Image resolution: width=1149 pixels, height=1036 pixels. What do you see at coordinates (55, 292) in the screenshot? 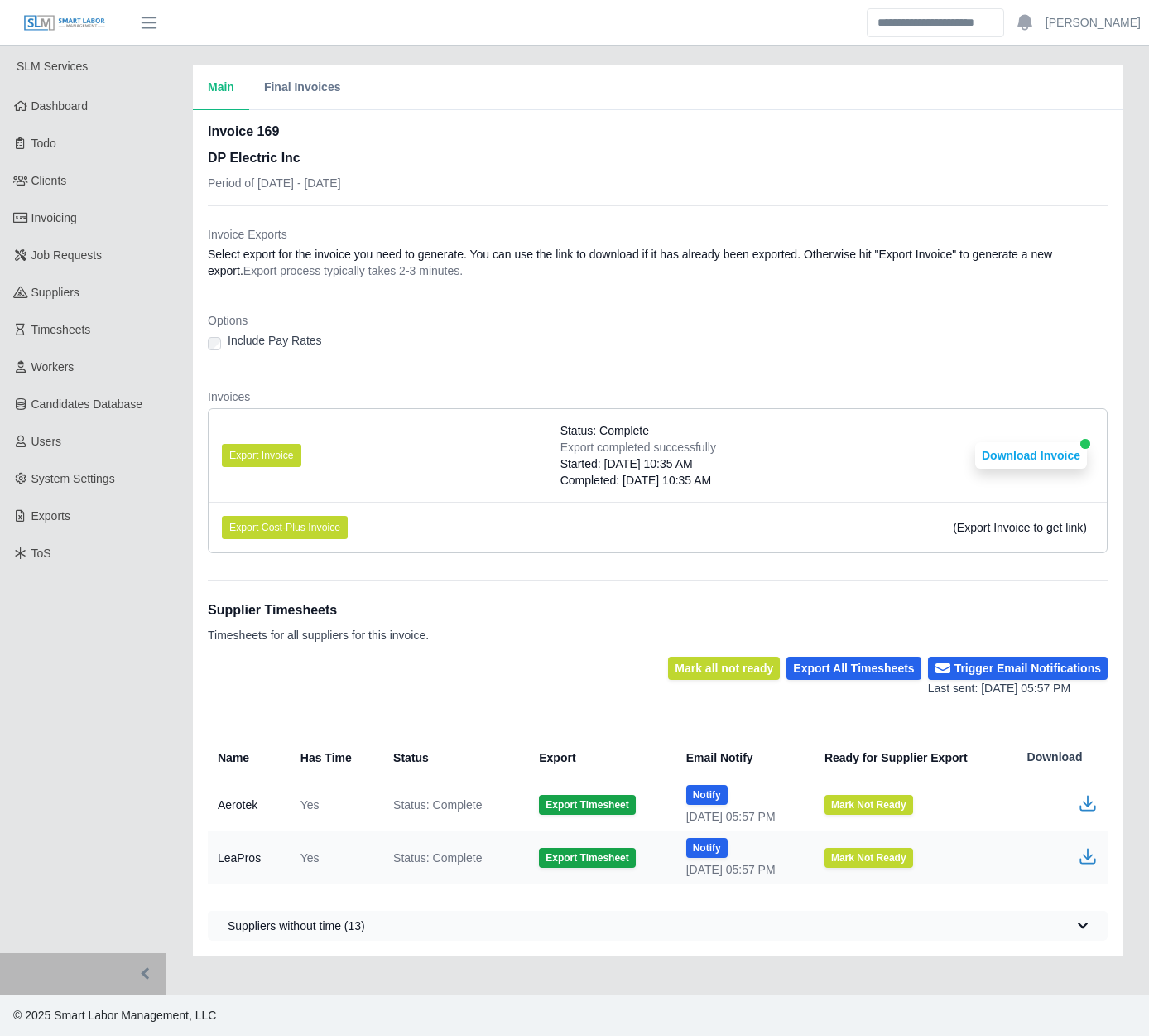
I see `span: Suppliers` at bounding box center [55, 292].